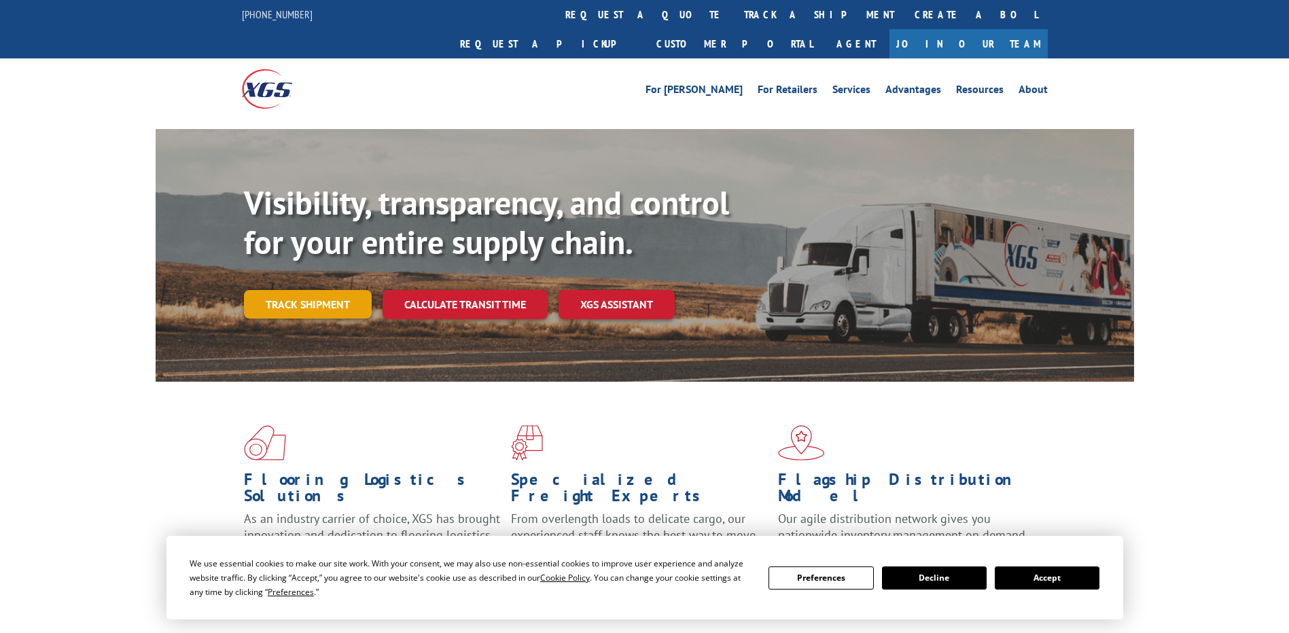  What do you see at coordinates (564, 577) in the screenshot?
I see `span: Cookie Policy` at bounding box center [564, 577].